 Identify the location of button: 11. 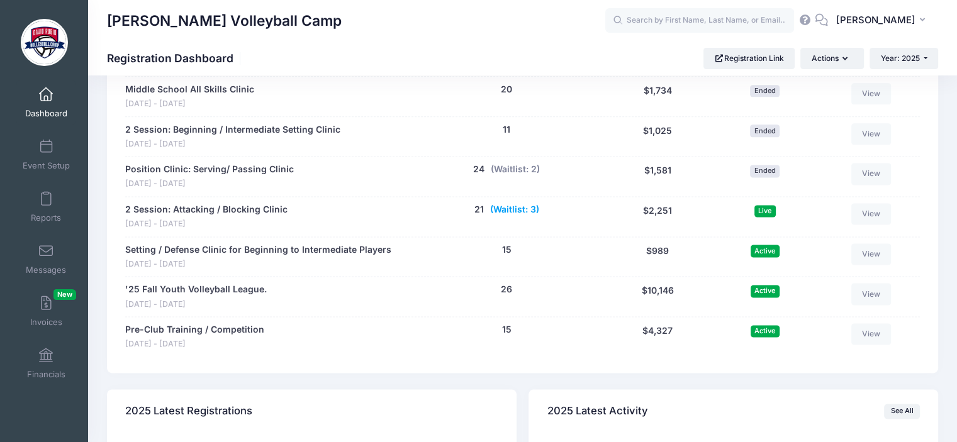
(506, 130).